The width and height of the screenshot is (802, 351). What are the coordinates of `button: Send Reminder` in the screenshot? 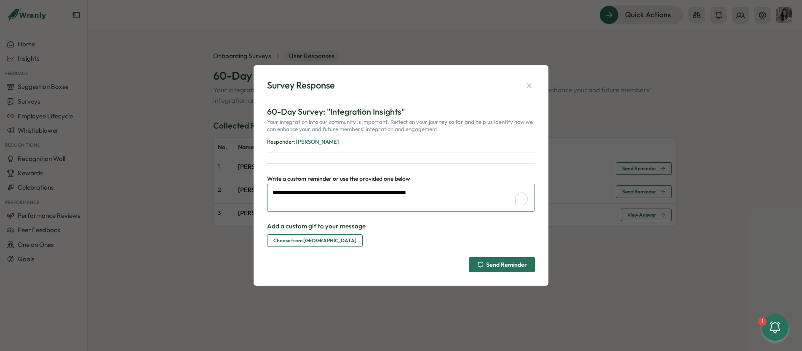 It's located at (502, 265).